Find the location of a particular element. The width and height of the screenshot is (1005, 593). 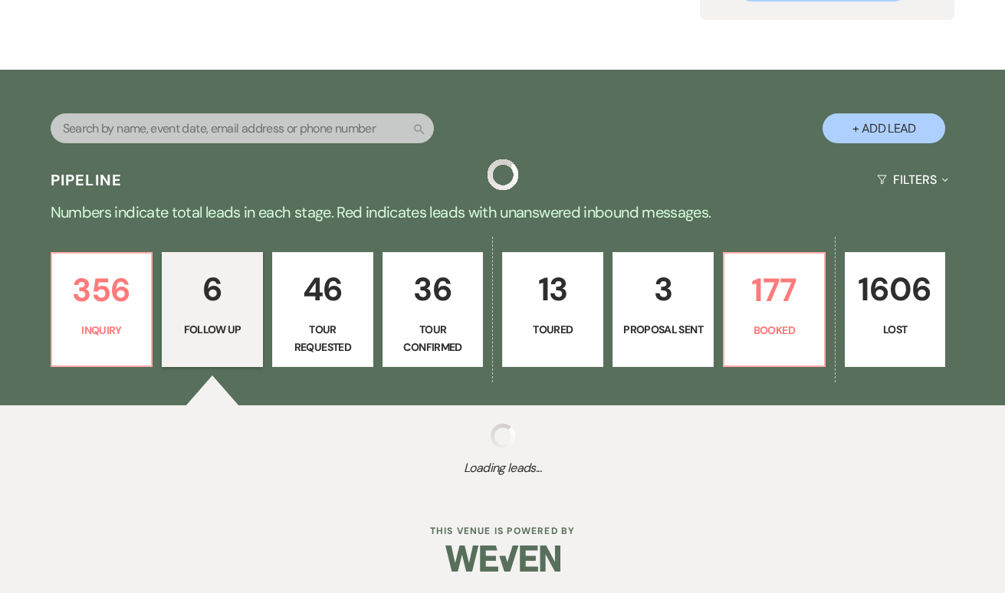

p: 3 is located at coordinates (663, 289).